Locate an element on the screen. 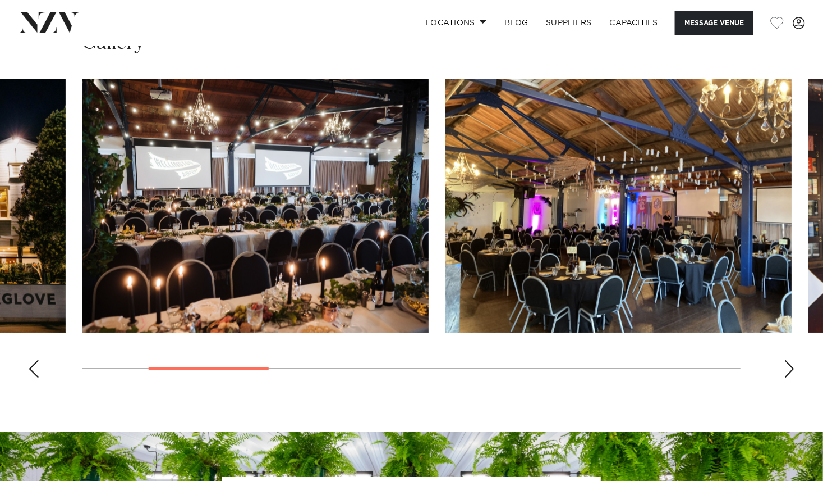 The height and width of the screenshot is (481, 823). a: SUPPLIERS is located at coordinates (569, 22).